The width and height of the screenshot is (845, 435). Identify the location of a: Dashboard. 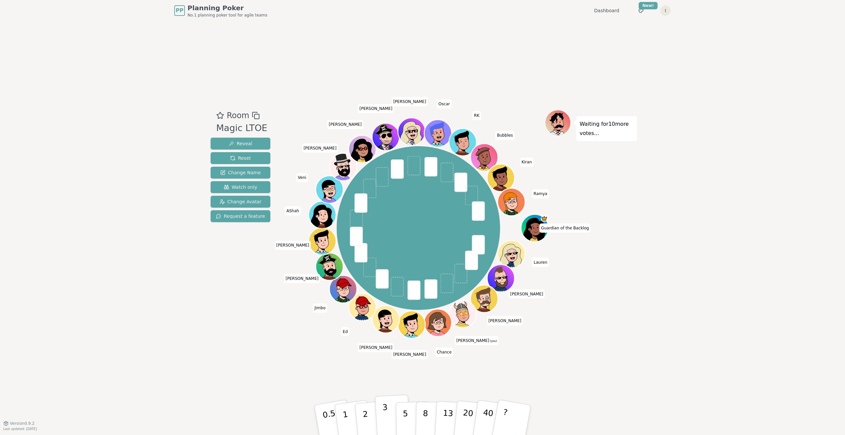
(607, 11).